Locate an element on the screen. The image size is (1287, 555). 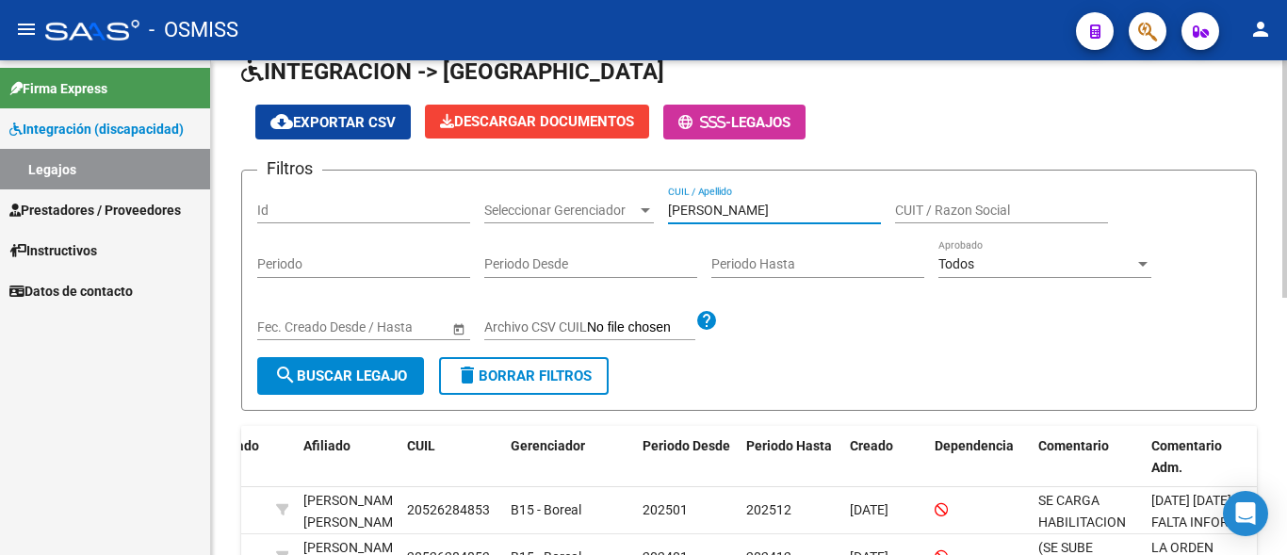
input: End date is located at coordinates (378, 327).